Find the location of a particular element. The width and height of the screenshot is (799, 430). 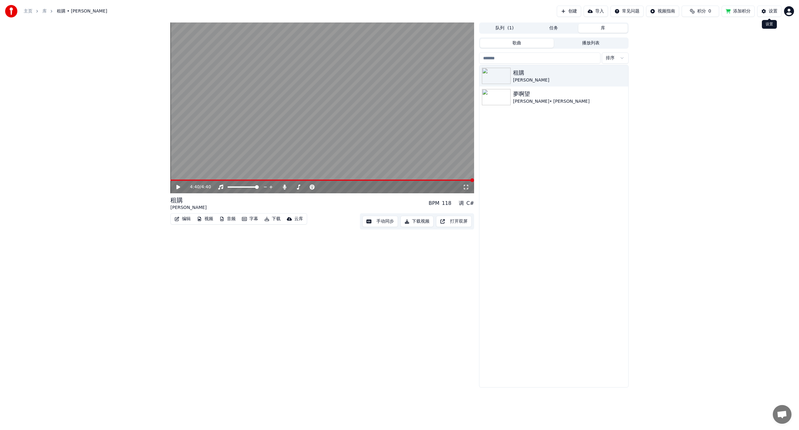

button: 下载视频 is located at coordinates (417, 221).